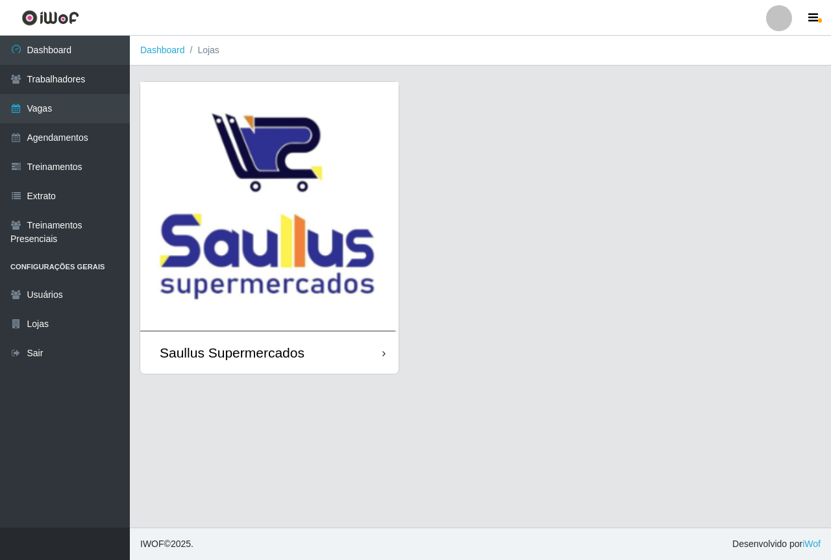 The height and width of the screenshot is (560, 831). Describe the element at coordinates (152, 544) in the screenshot. I see `span: IWOF` at that location.